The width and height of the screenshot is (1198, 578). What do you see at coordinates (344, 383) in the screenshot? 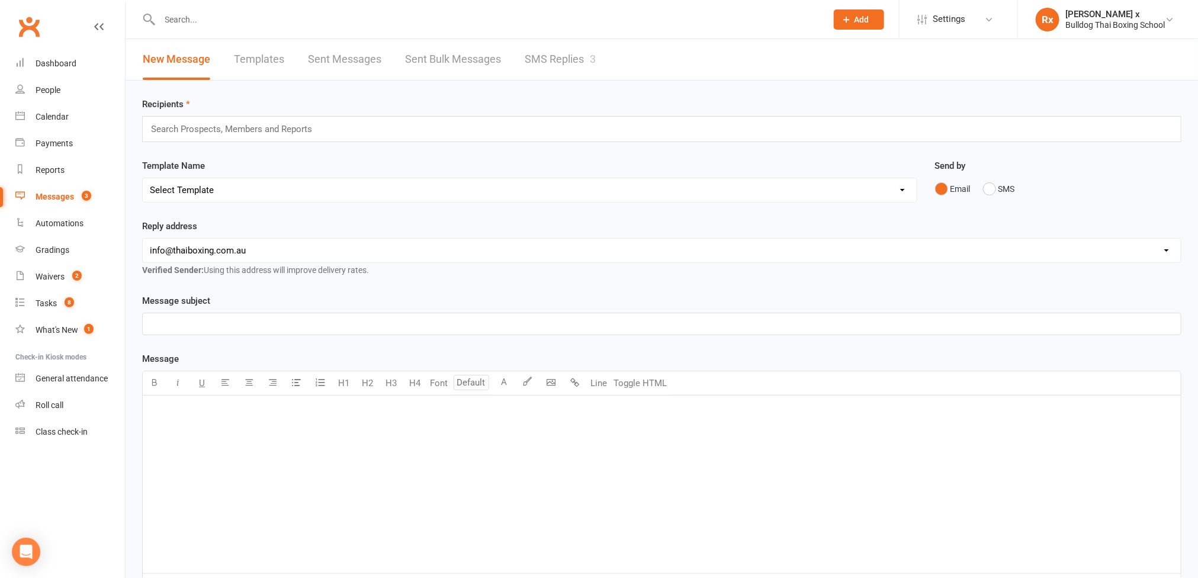
I see `button: H1` at bounding box center [344, 383].